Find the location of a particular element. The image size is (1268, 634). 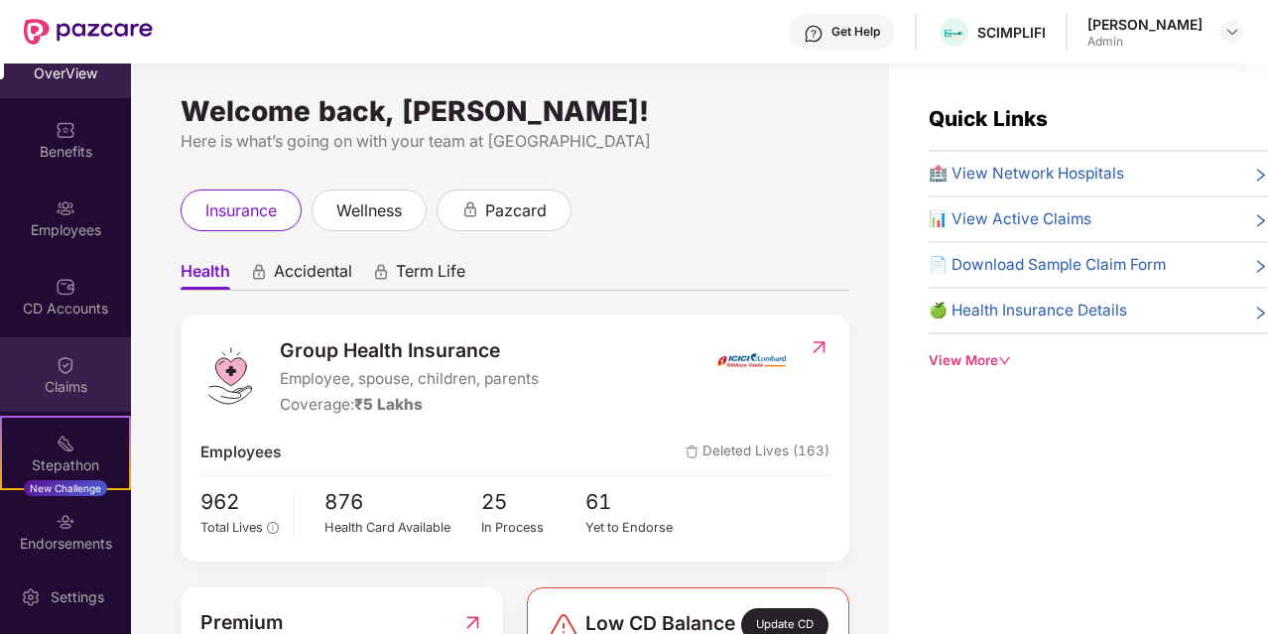

div: View More is located at coordinates (1098, 360).